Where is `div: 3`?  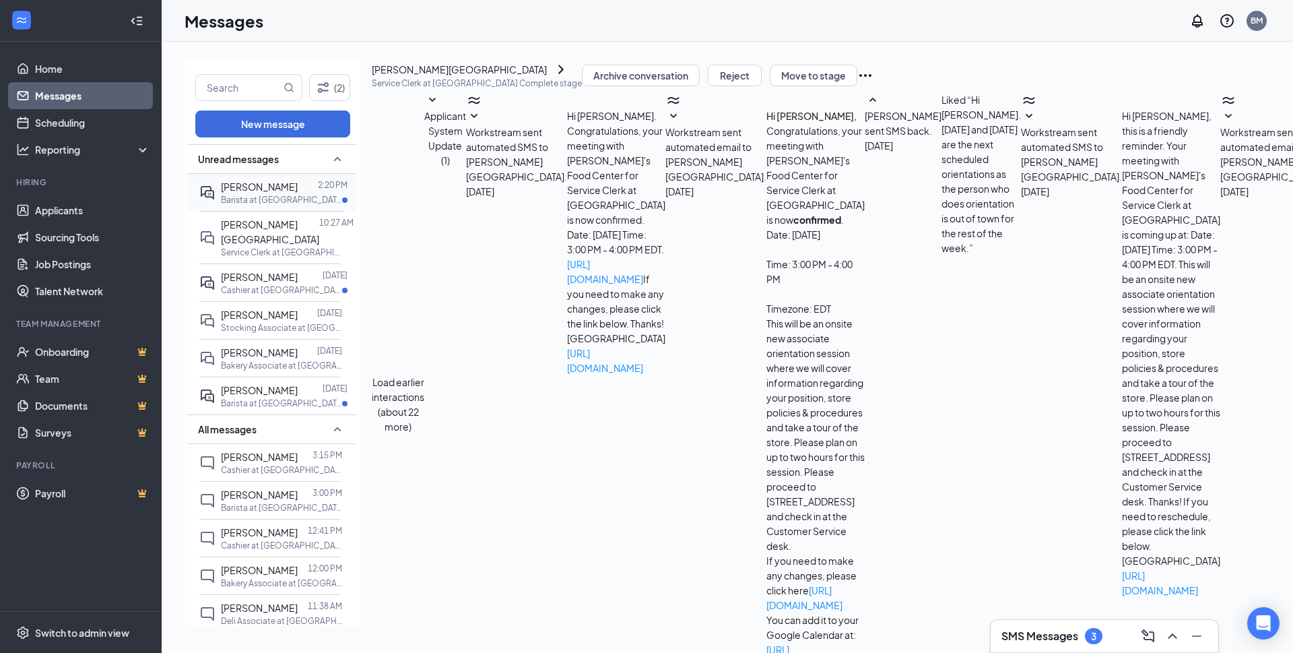
div: 3 is located at coordinates (1094, 636).